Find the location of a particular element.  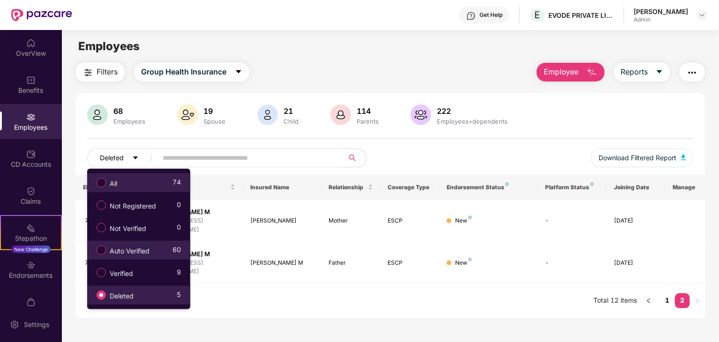

button: Reportscaret-down is located at coordinates (642, 72).